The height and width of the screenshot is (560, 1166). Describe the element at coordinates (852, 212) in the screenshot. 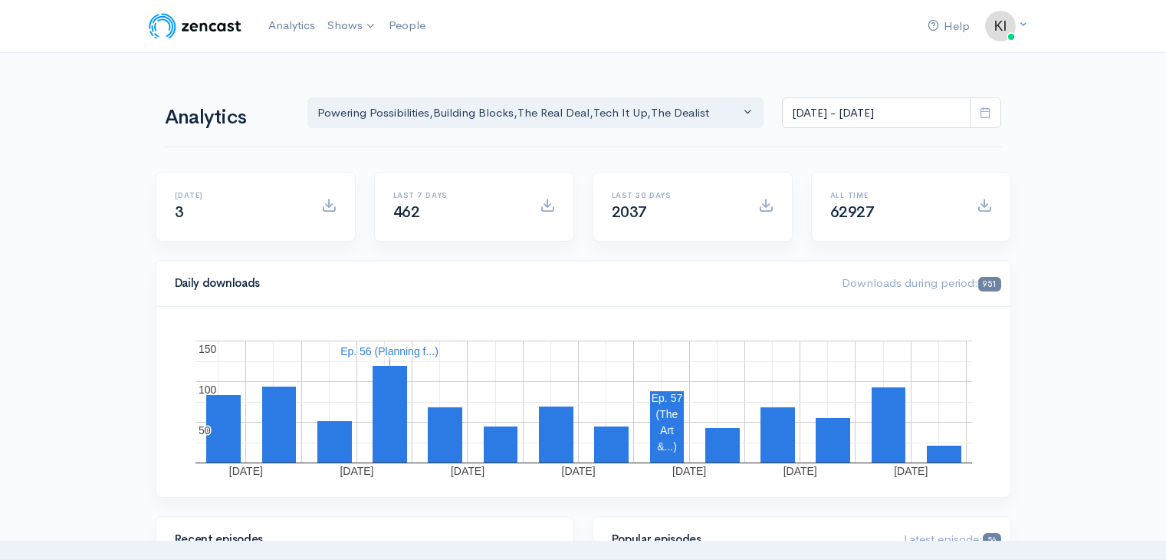

I see `span: 62927` at that location.